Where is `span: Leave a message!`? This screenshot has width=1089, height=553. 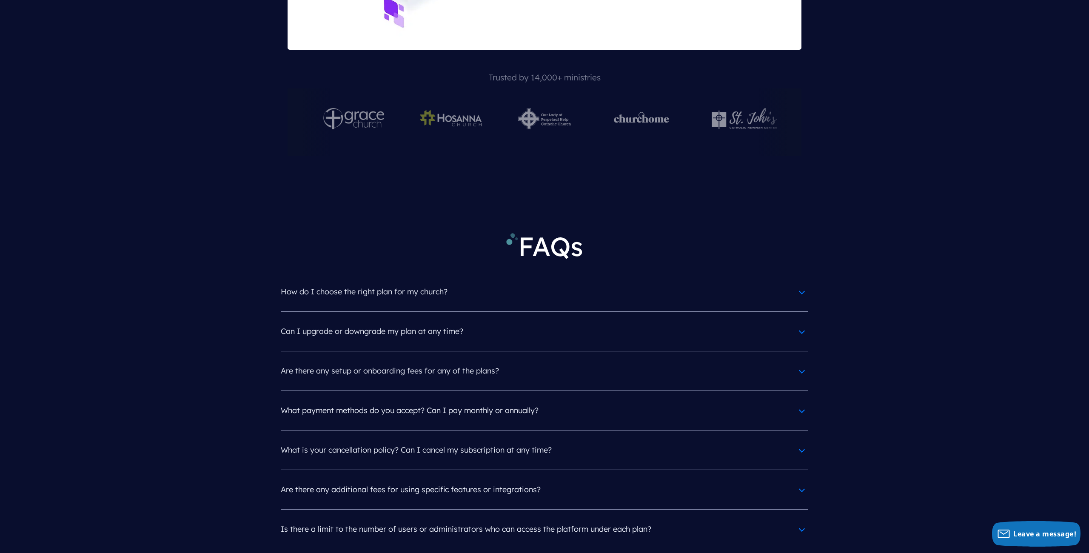 span: Leave a message! is located at coordinates (1045, 534).